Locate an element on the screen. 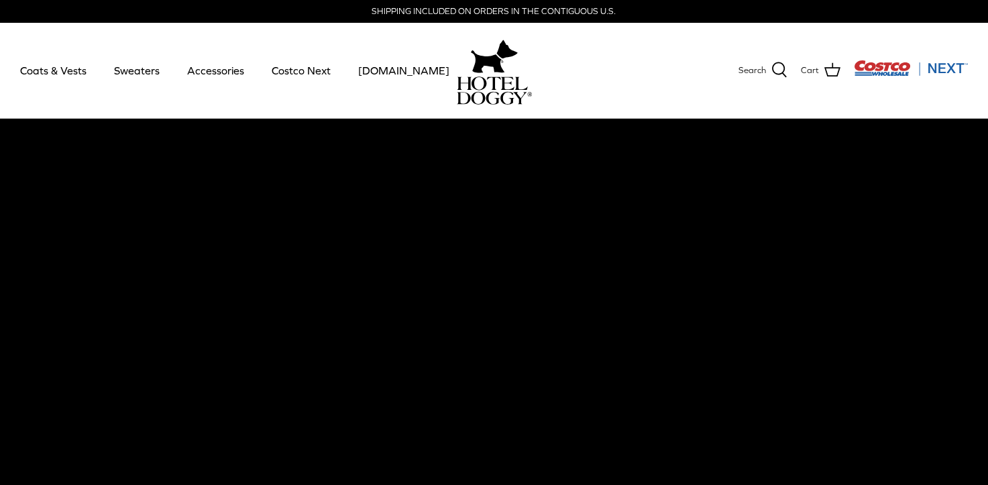 This screenshot has width=988, height=485. a: Cart is located at coordinates (821, 70).